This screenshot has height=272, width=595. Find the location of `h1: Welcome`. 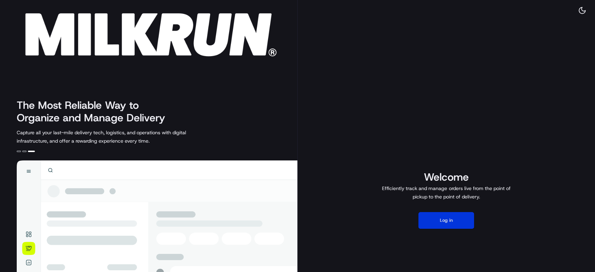

h1: Welcome is located at coordinates (446, 177).